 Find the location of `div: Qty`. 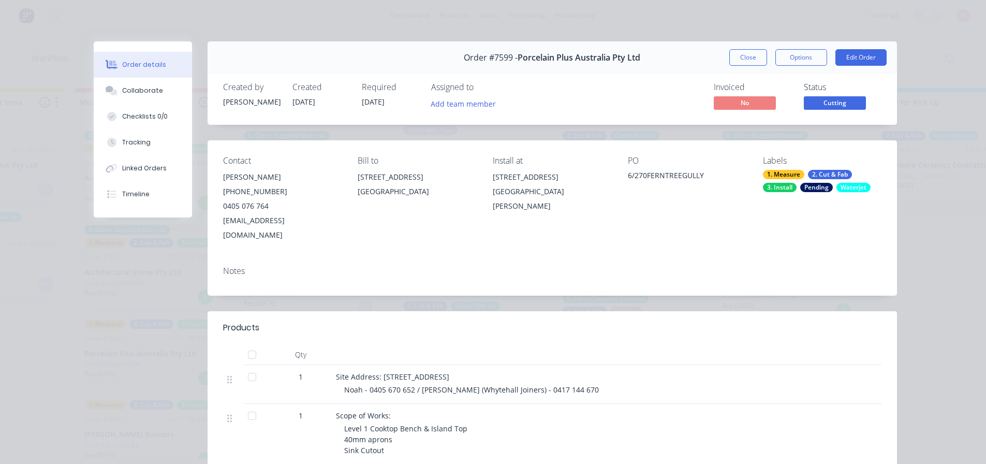

div: Qty is located at coordinates (301, 354).